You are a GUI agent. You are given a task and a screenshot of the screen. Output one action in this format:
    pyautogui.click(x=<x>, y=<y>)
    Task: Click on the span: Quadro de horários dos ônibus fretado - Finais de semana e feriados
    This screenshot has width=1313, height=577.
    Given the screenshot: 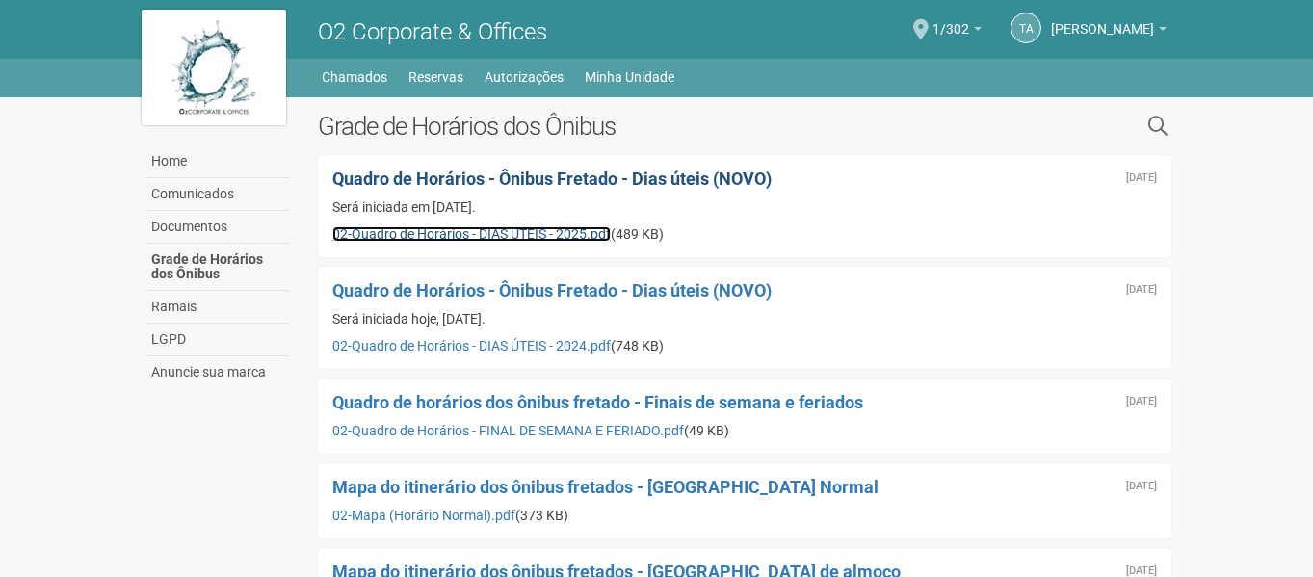 What is the action you would take?
    pyautogui.click(x=597, y=402)
    